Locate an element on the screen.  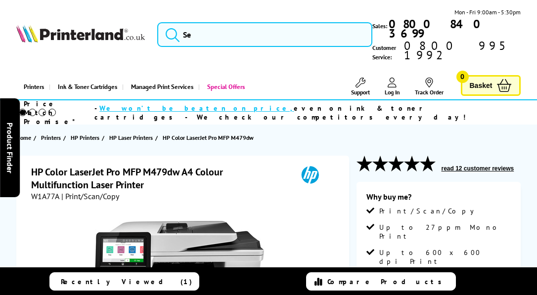
a: Managed Print Services is located at coordinates (160, 87).